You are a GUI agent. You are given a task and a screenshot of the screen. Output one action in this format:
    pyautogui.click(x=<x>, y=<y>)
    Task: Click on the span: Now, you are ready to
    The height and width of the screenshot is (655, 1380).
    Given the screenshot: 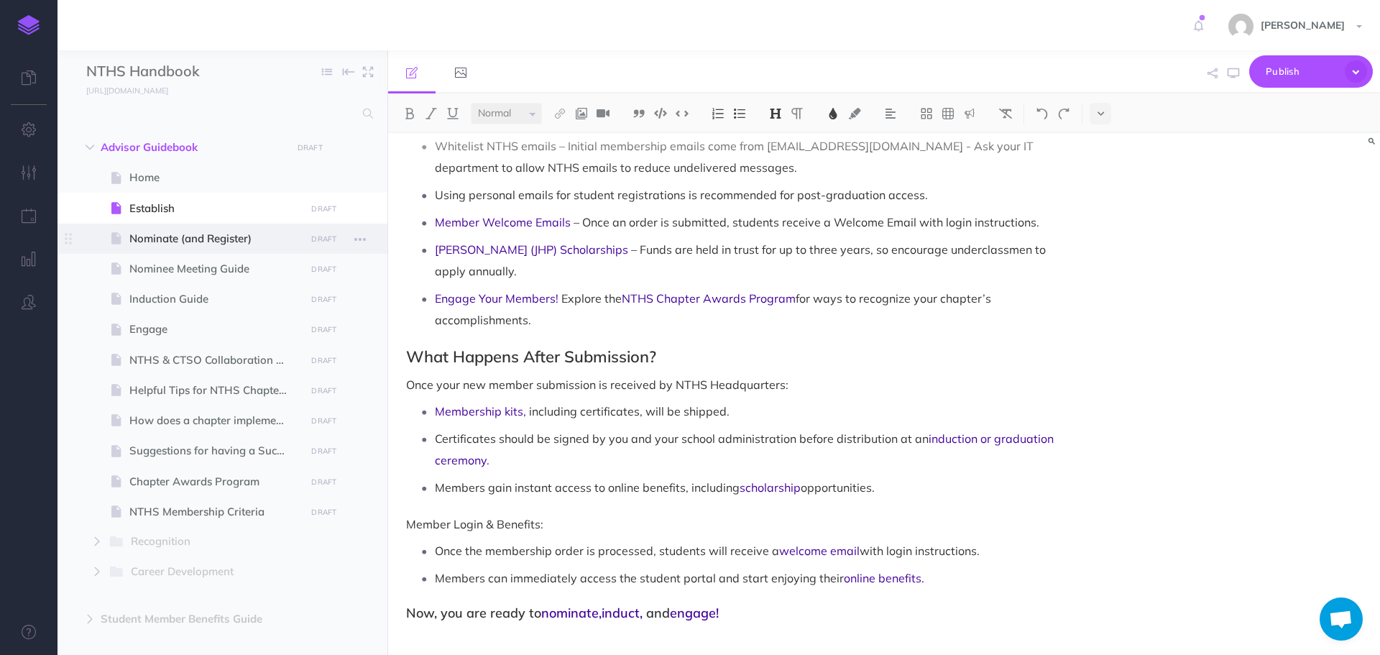 What is the action you would take?
    pyautogui.click(x=474, y=612)
    